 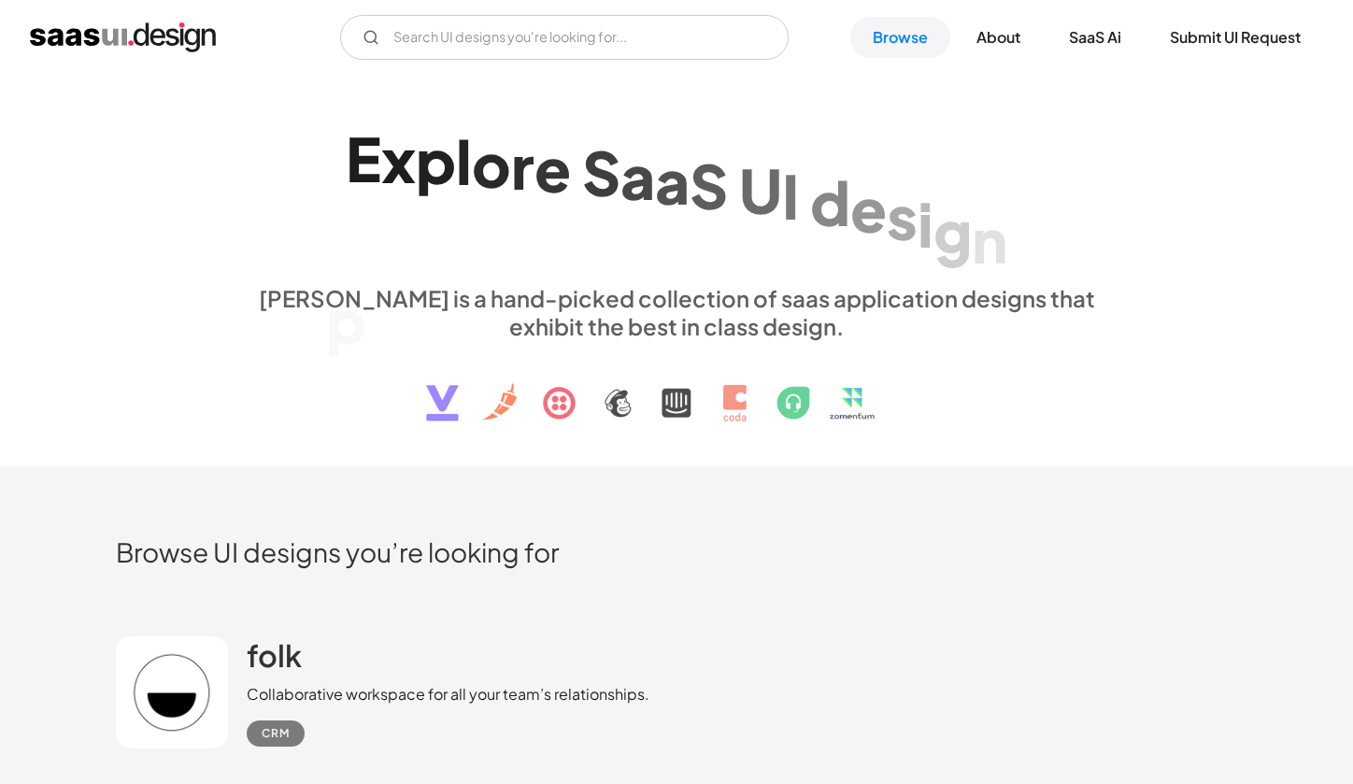 I want to click on div: Collaborative workspace for all your team’s relationships., so click(x=447, y=694).